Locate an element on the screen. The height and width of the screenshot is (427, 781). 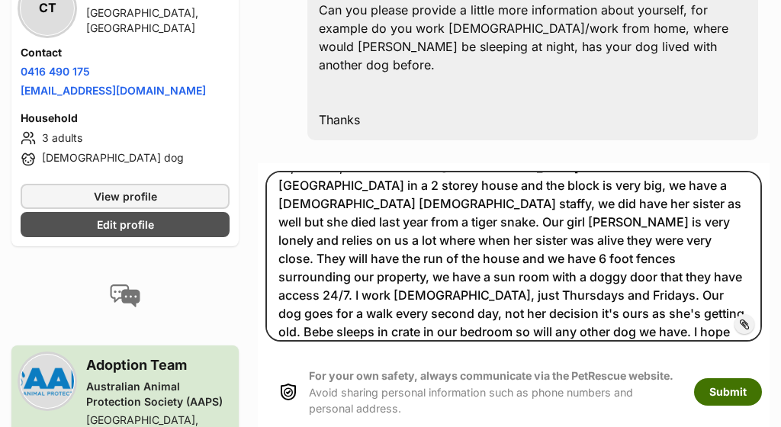
li: 3 adults is located at coordinates (125, 138).